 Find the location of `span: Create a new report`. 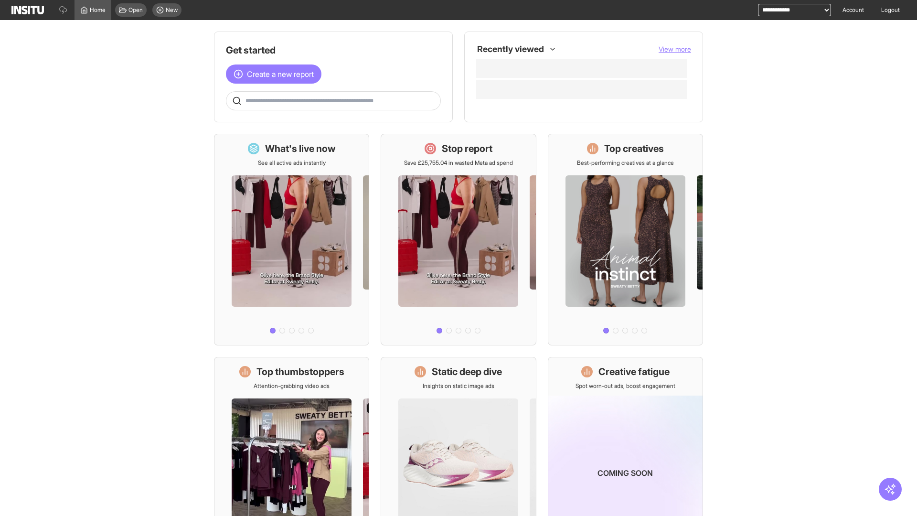

span: Create a new report is located at coordinates (280, 74).